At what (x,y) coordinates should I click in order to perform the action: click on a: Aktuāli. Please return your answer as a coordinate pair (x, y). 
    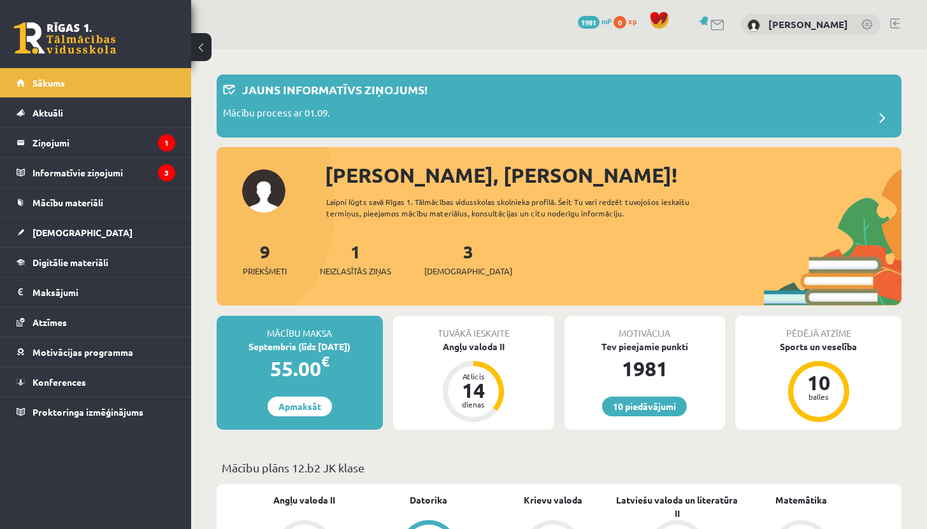
    Looking at the image, I should click on (96, 113).